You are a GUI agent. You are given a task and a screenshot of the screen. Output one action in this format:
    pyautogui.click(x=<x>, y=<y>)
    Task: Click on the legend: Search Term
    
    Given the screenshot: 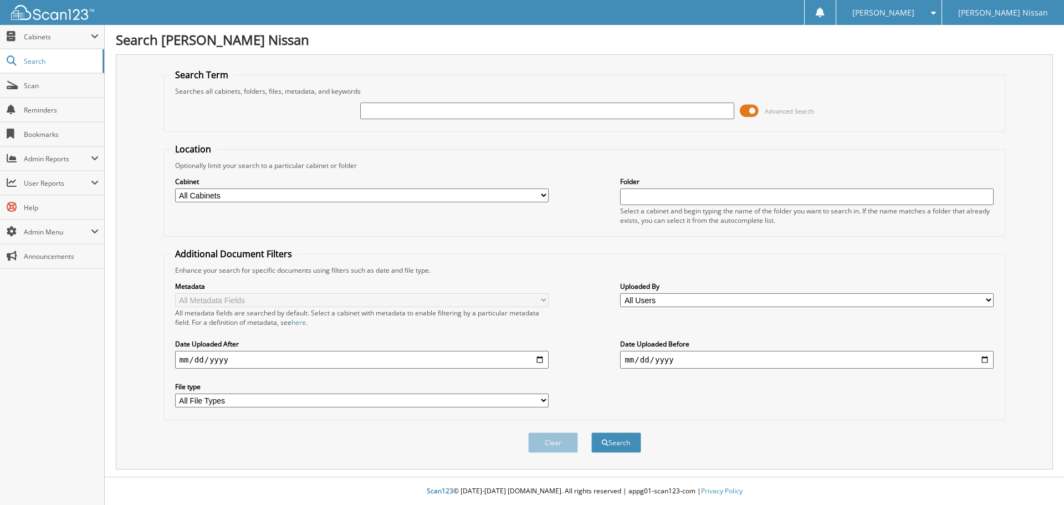 What is the action you would take?
    pyautogui.click(x=202, y=75)
    